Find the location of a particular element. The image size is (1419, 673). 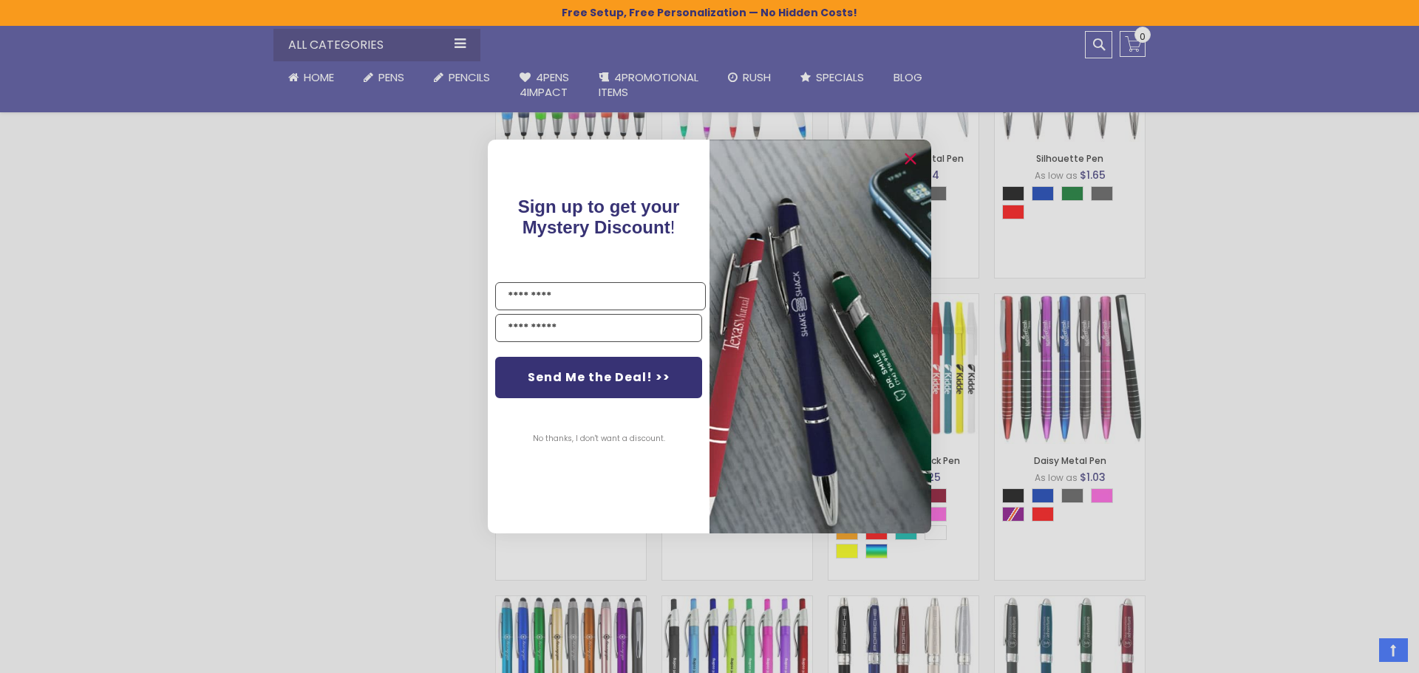

span: Sign up to get your Mystery Discount is located at coordinates (599, 217).